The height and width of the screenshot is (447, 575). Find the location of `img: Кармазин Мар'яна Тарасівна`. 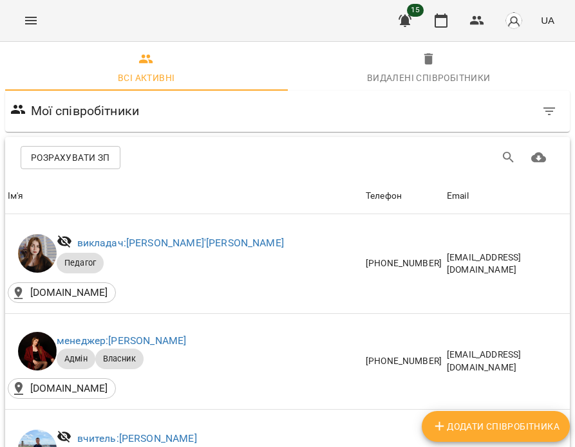

img: Кармазин Мар'яна Тарасівна is located at coordinates (37, 254).